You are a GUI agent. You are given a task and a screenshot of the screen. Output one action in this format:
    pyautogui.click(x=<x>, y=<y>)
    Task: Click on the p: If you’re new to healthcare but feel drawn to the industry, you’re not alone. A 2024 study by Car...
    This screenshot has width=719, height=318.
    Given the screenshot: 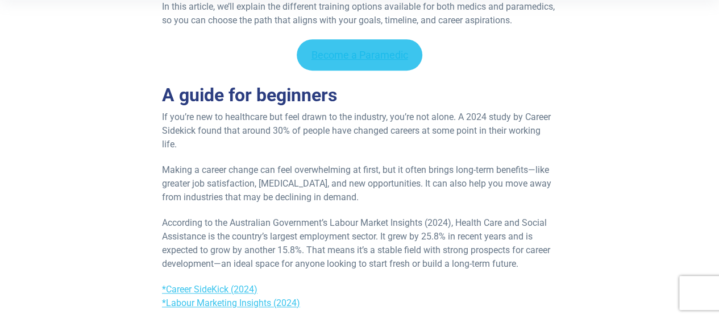 What is the action you would take?
    pyautogui.click(x=359, y=131)
    